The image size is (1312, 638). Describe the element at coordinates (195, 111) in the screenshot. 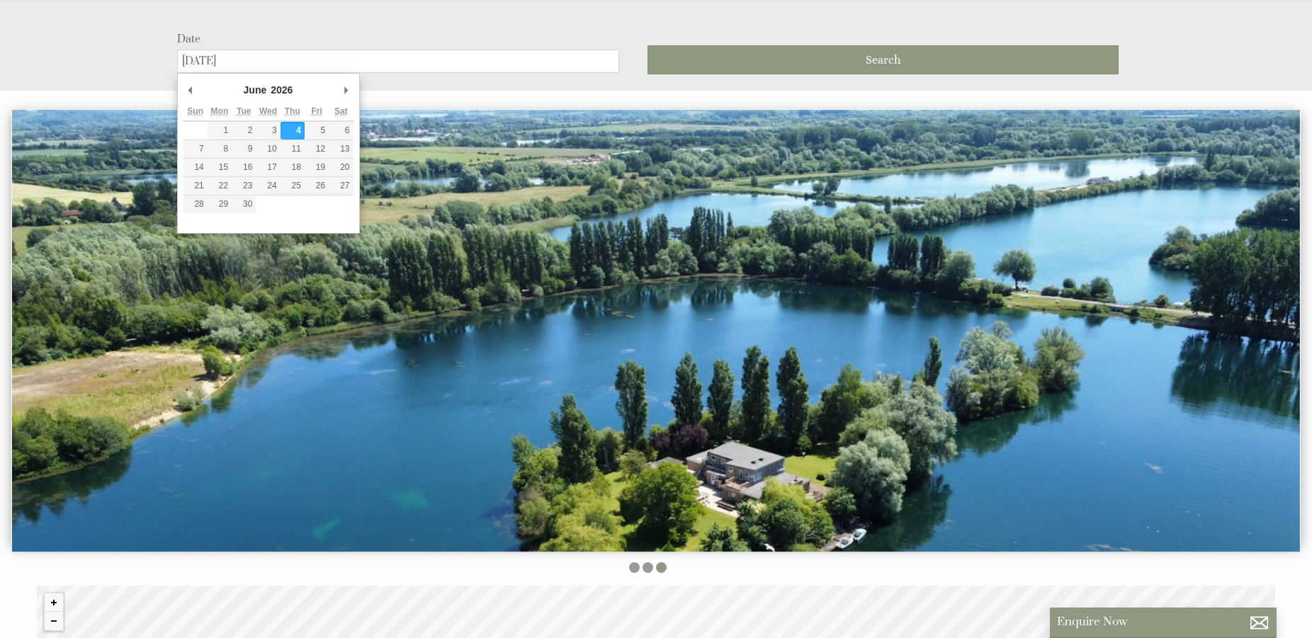

I see `abbr: Sunday` at that location.